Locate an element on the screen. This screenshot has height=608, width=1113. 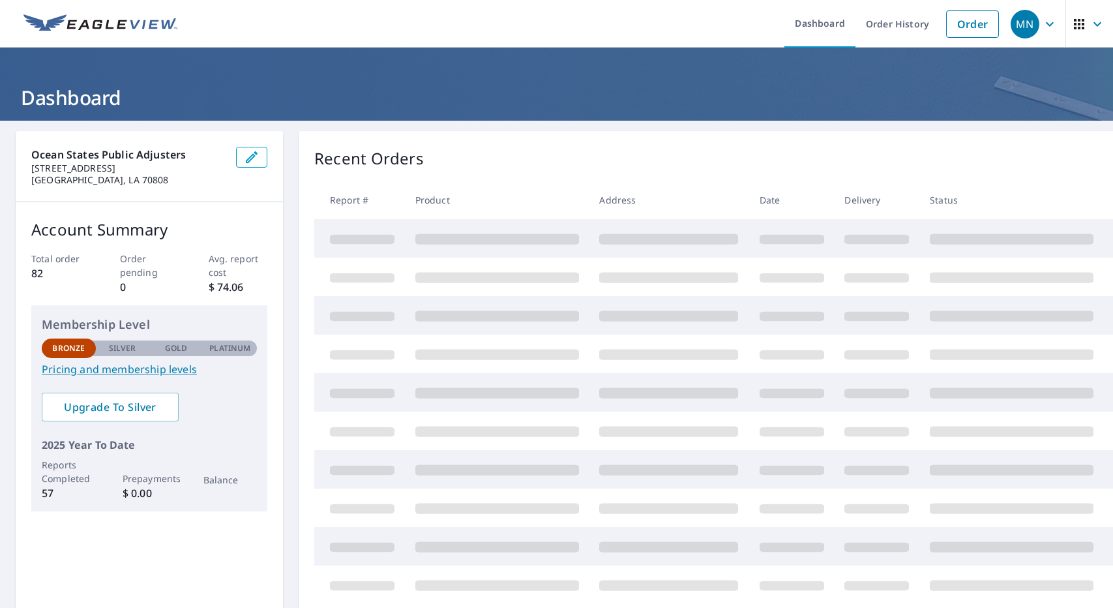
p: Gold is located at coordinates (176, 348).